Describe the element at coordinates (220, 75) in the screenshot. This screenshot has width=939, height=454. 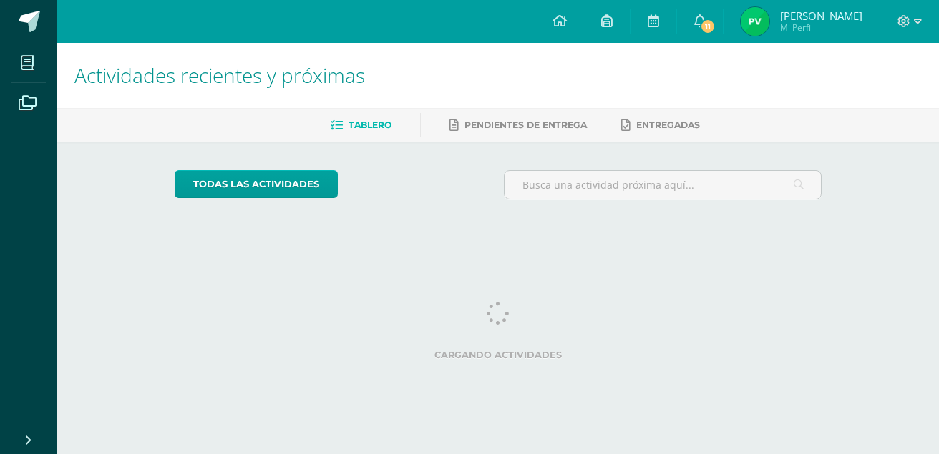
I see `span: Actividades recientes y próximas` at that location.